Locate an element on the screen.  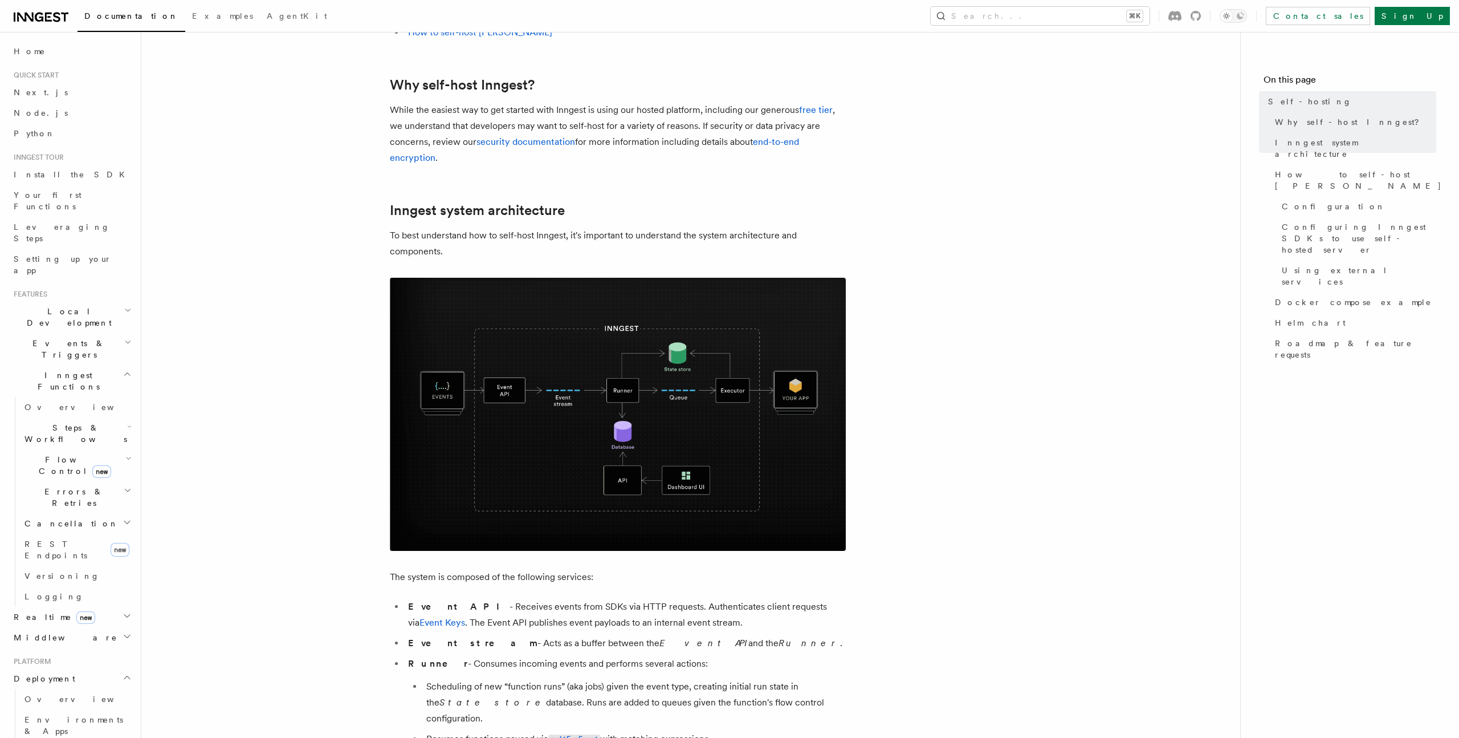
span: Cancellation is located at coordinates (69, 523).